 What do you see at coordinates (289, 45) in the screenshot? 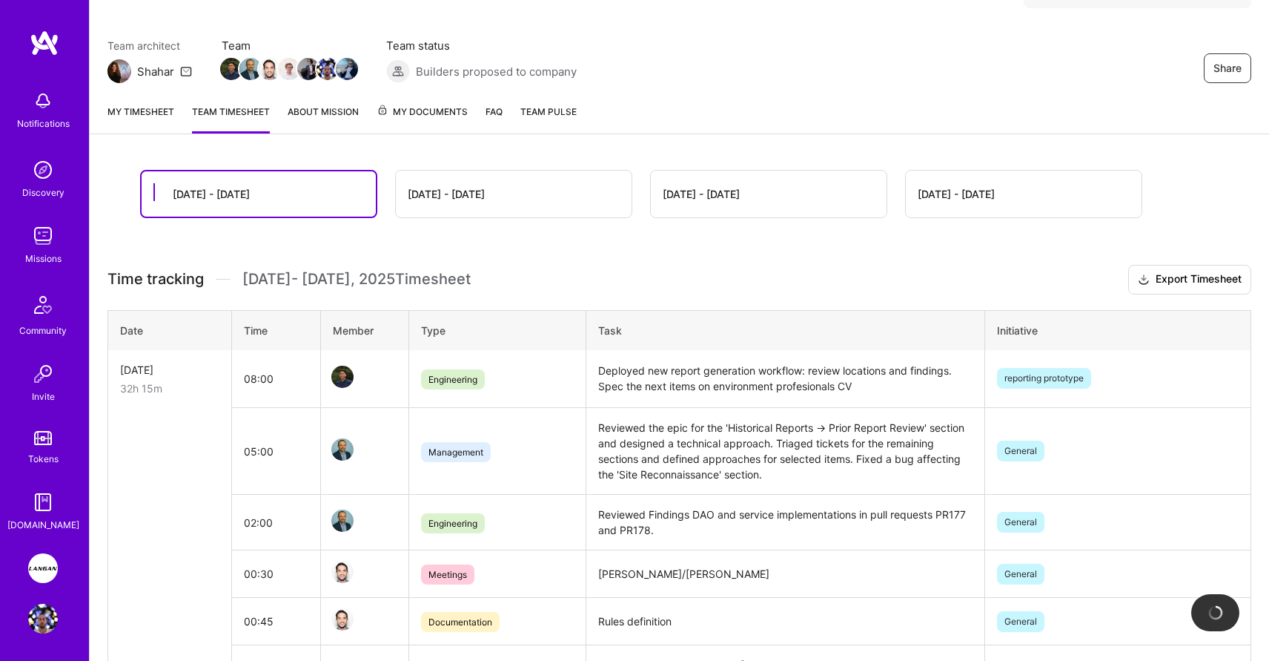
I see `span: Team` at bounding box center [289, 45].